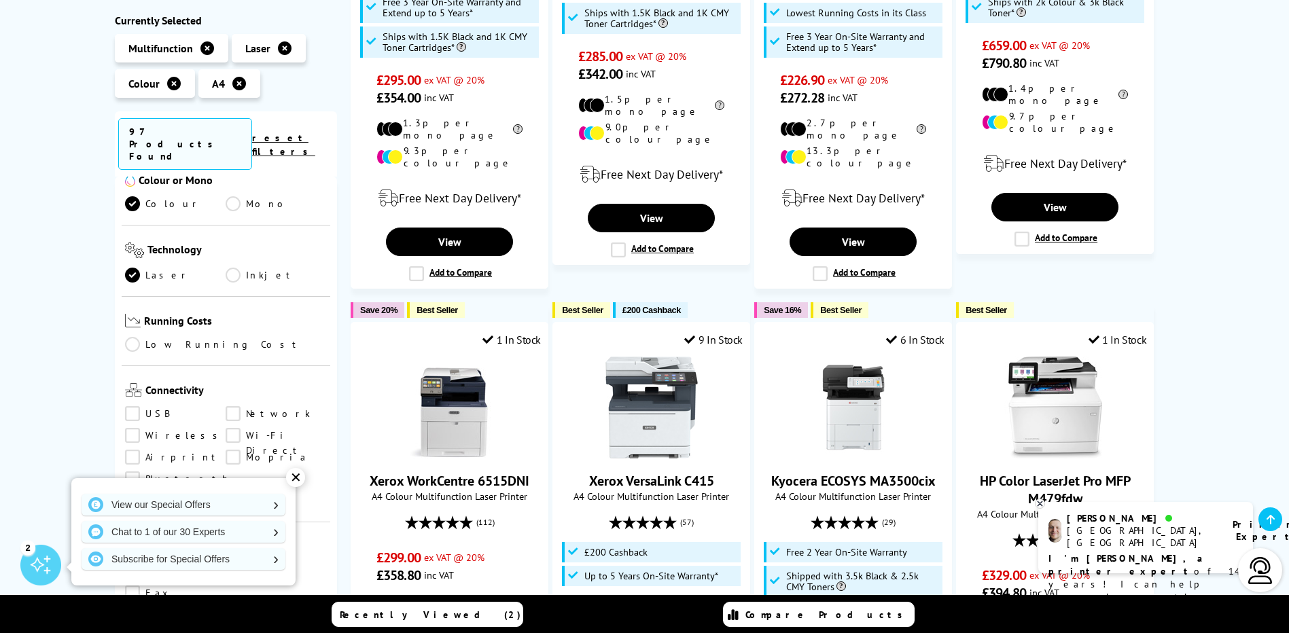 The height and width of the screenshot is (633, 1289). I want to click on a: Mono, so click(276, 204).